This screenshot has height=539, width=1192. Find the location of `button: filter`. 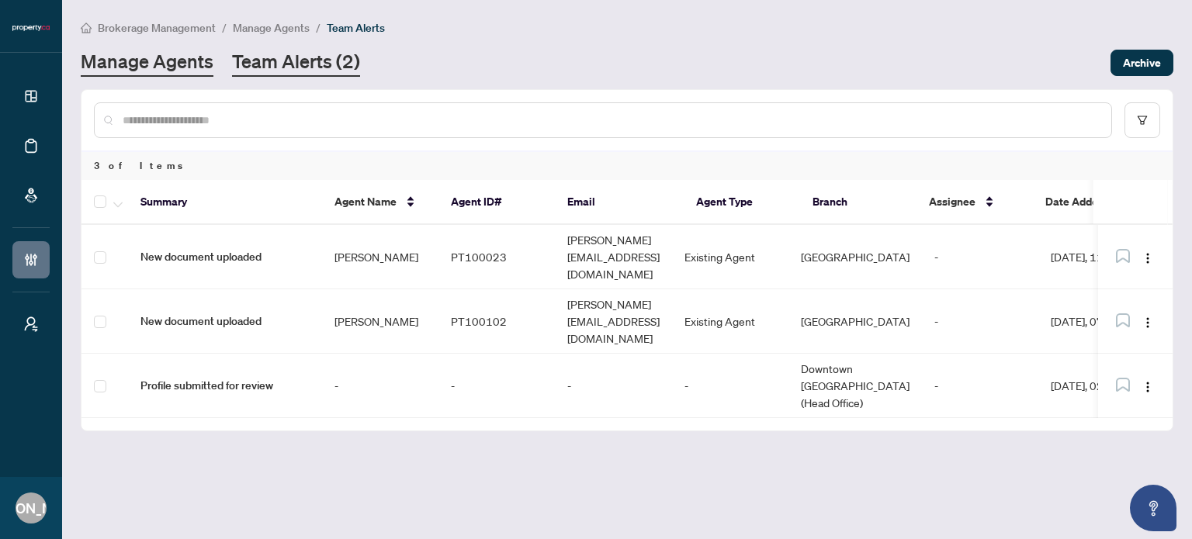

button: filter is located at coordinates (1142, 120).